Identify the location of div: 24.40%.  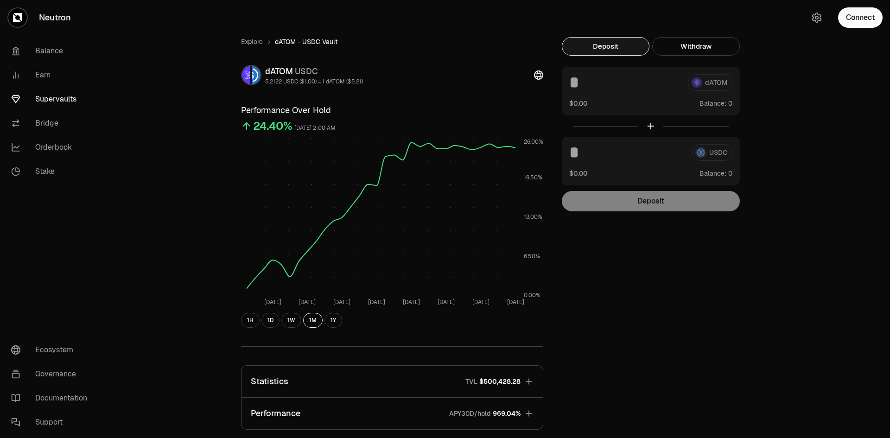
(272, 126).